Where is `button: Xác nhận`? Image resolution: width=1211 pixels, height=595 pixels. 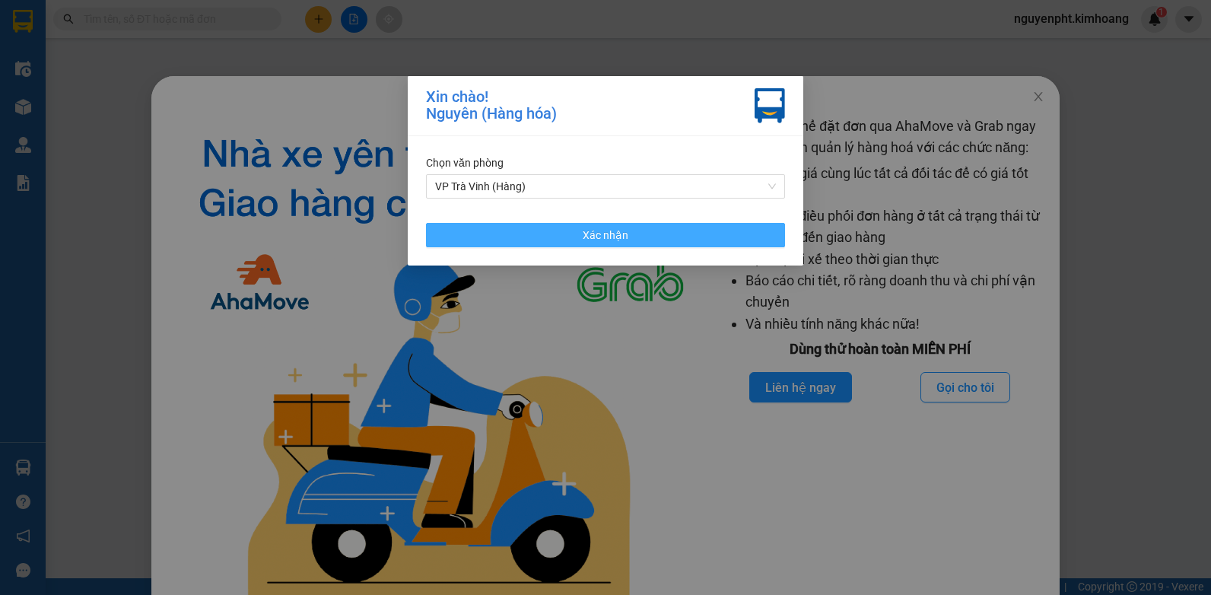
button: Xác nhận is located at coordinates (605, 235).